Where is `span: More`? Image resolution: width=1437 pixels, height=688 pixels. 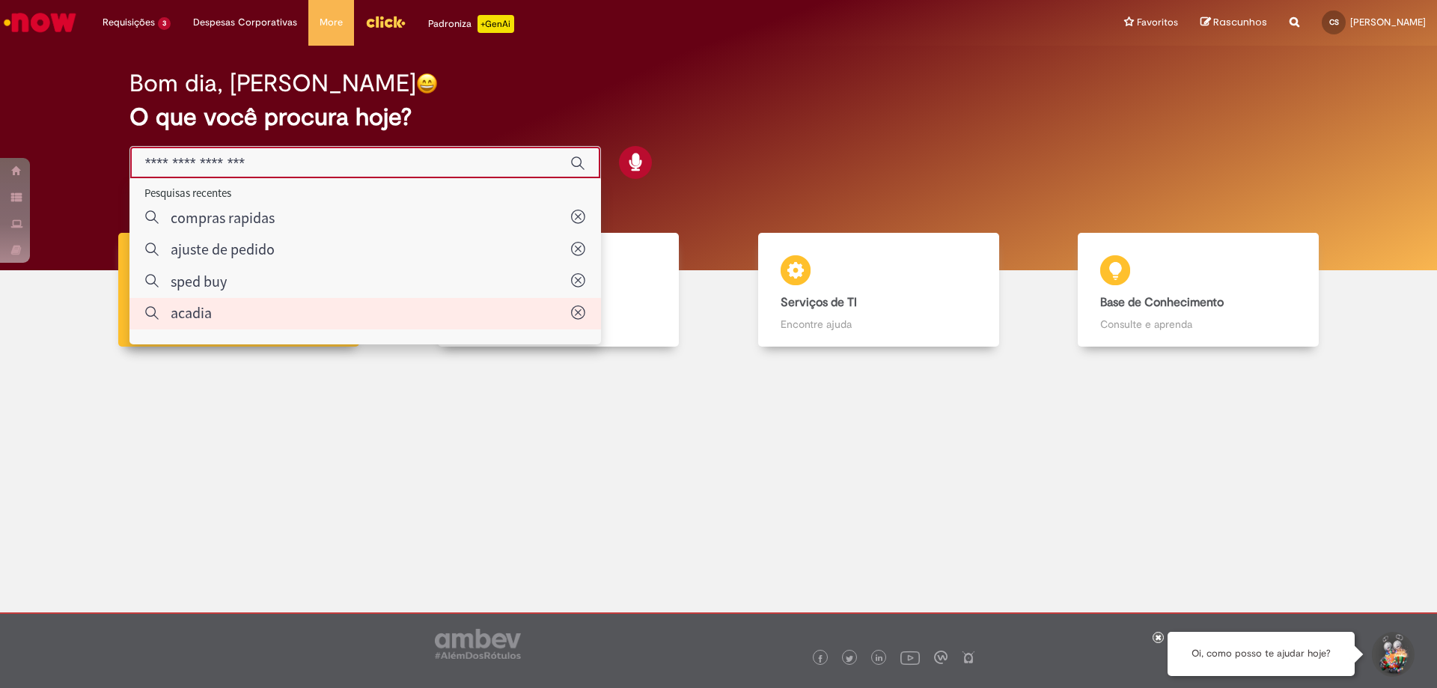
span: More is located at coordinates (331, 22).